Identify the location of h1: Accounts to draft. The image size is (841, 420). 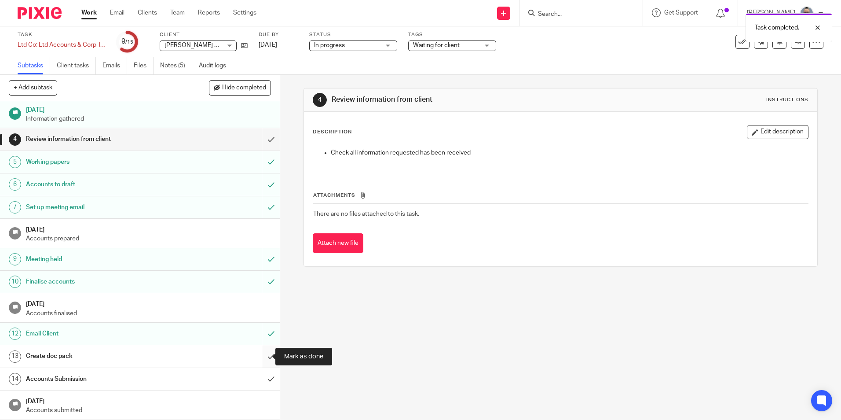
(102, 184).